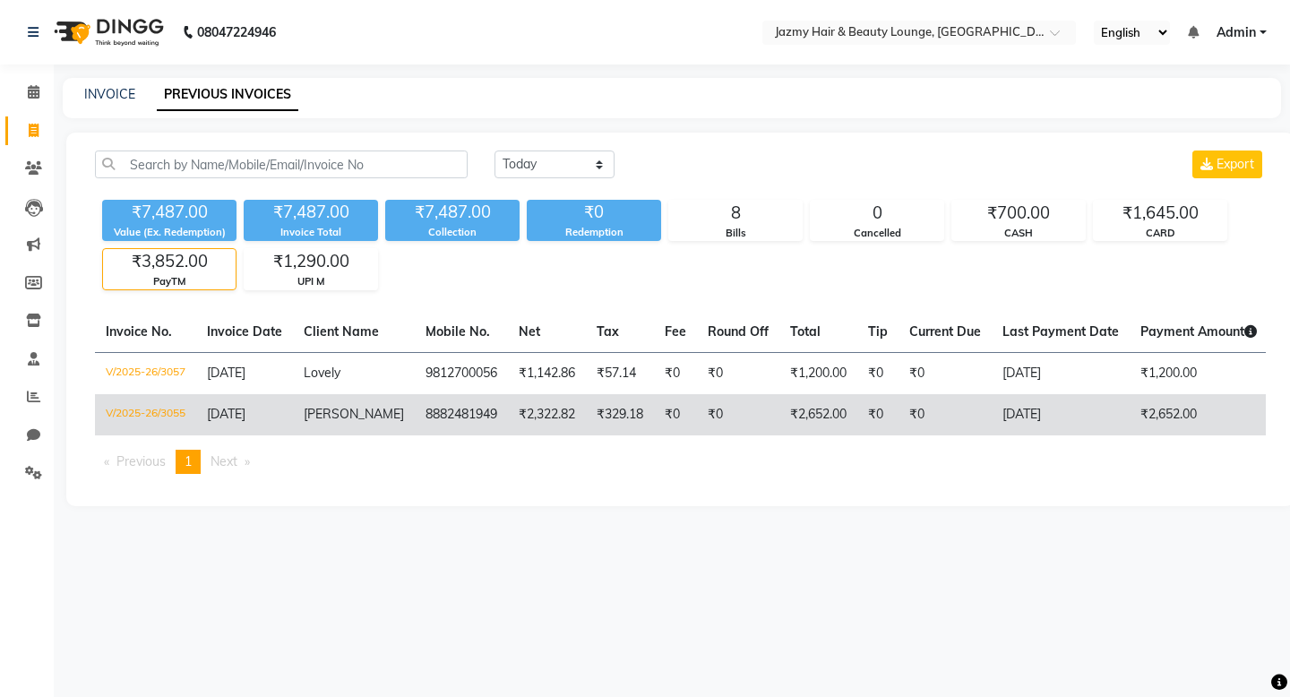  What do you see at coordinates (547, 415) in the screenshot?
I see `td: ₹2,322.82` at bounding box center [547, 415].